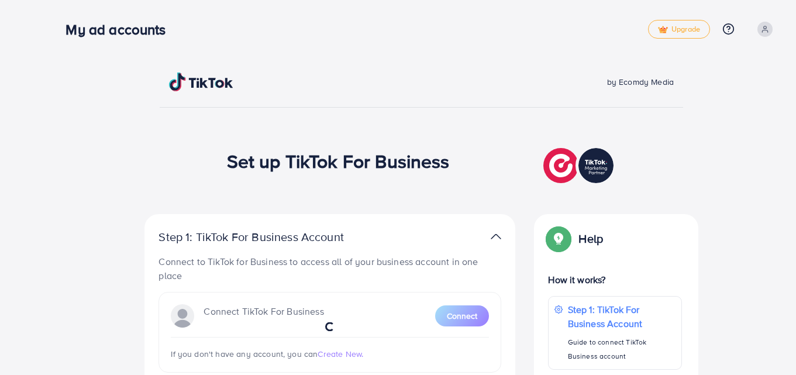  I want to click on img: TikTok, so click(201, 82).